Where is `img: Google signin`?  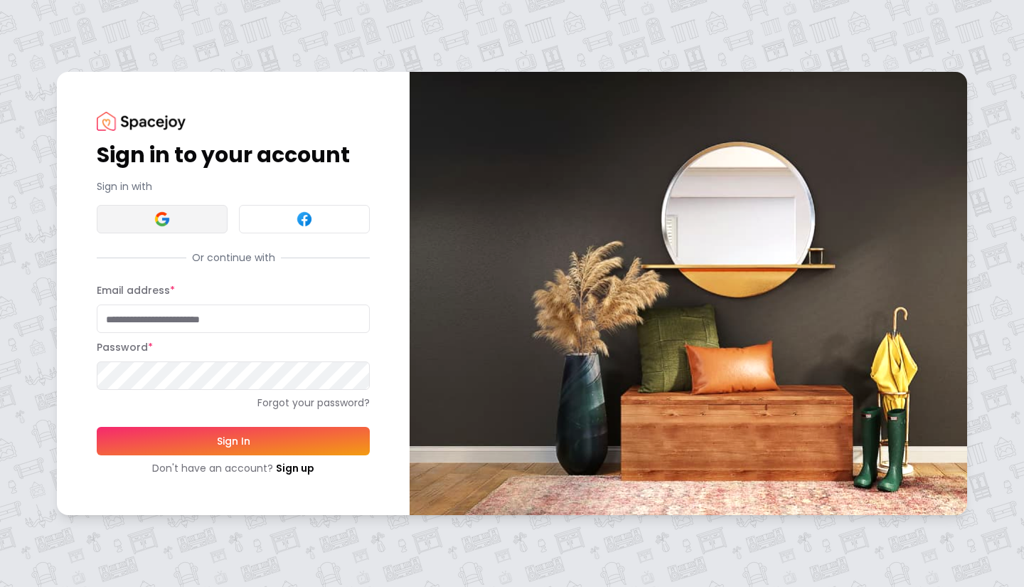
img: Google signin is located at coordinates (162, 219).